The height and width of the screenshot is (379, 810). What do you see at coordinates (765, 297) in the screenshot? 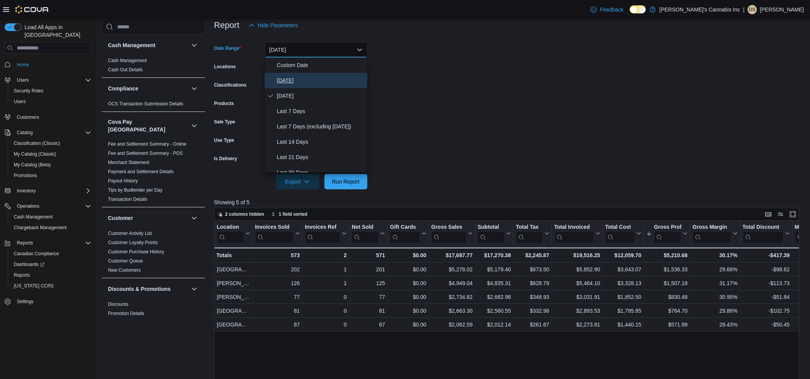
I see `div: -$51.84` at bounding box center [765, 297].